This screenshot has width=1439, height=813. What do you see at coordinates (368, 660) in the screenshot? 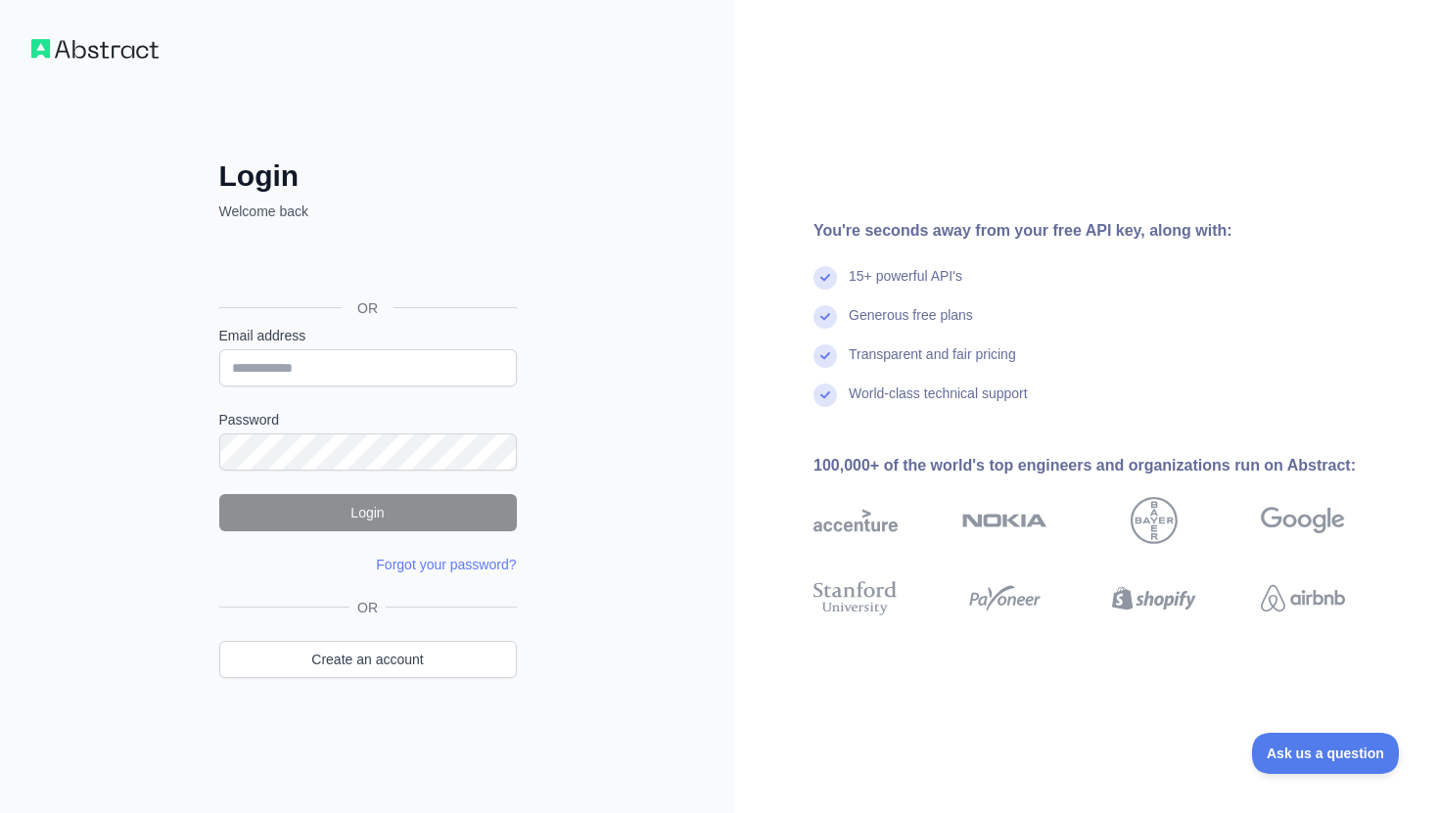
I see `a: Create an account` at bounding box center [368, 660].